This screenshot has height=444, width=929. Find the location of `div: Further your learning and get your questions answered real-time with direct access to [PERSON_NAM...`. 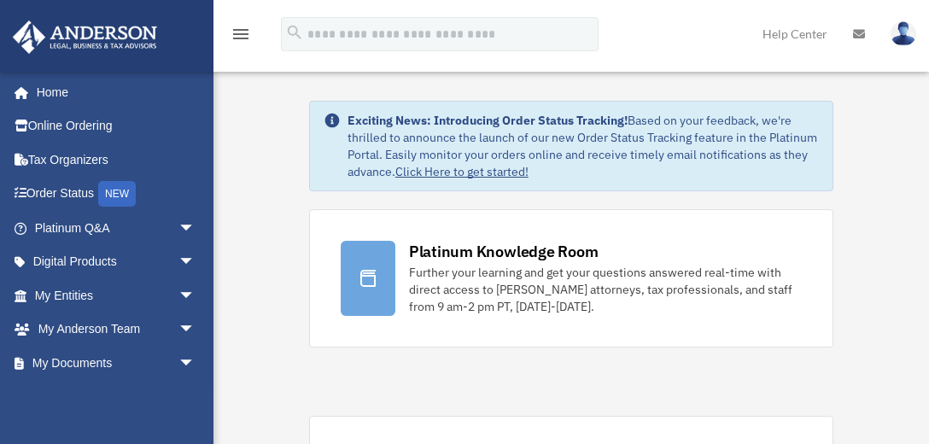

div: Further your learning and get your questions answered real-time with direct access to [PERSON_NAM... is located at coordinates (605, 289).